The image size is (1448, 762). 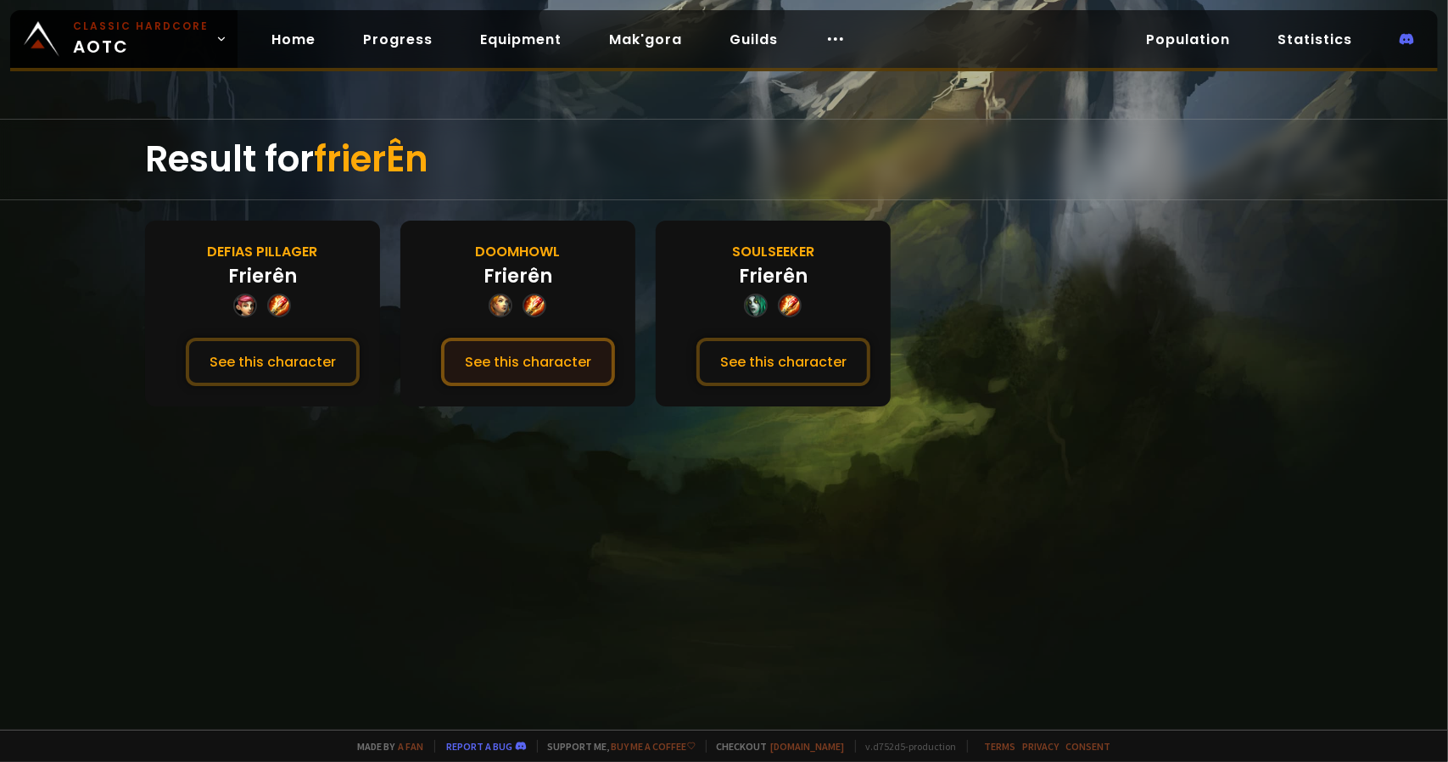 I want to click on a: a fan, so click(x=411, y=745).